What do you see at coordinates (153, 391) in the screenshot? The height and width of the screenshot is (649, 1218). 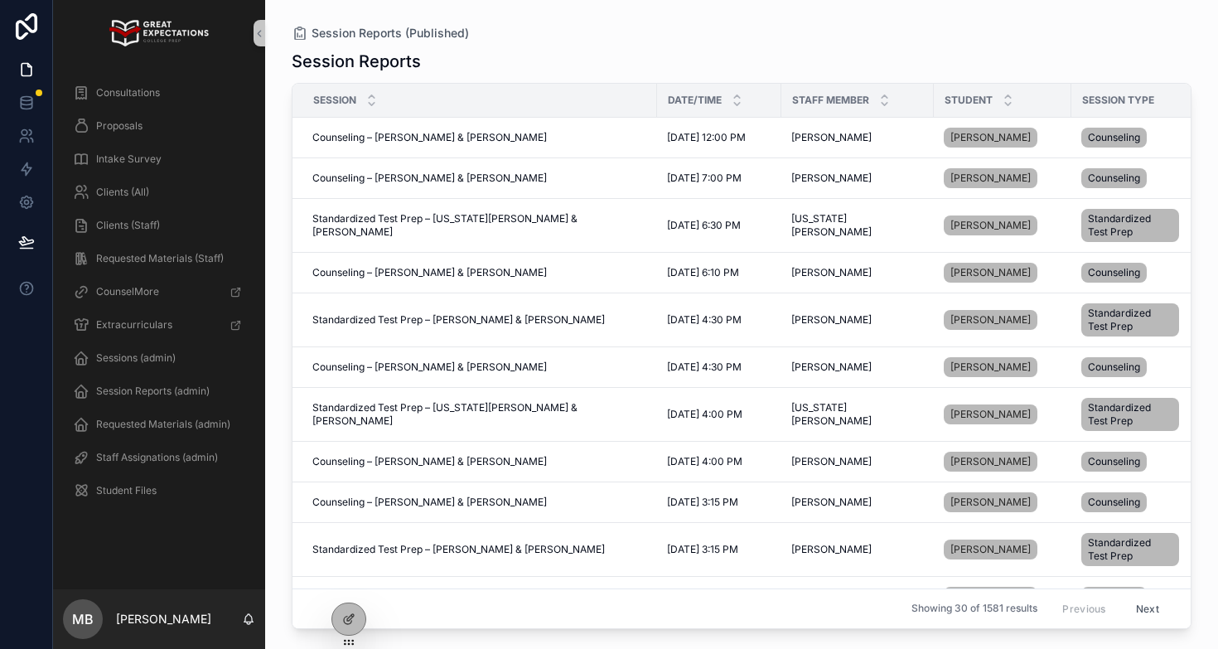 I see `span: Session Reports (admin)` at bounding box center [153, 391].